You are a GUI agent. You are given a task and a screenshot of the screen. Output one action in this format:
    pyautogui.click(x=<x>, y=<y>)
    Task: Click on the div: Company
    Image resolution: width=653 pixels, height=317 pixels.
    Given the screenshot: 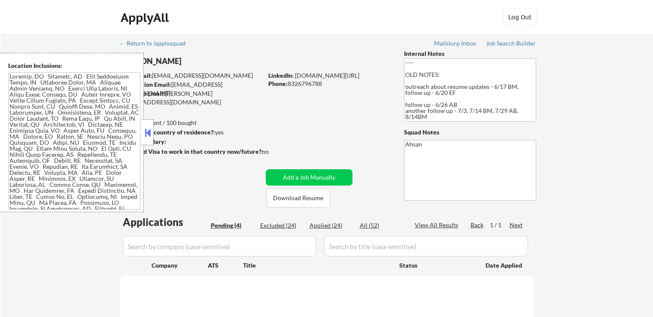 What is the action you would take?
    pyautogui.click(x=179, y=265)
    